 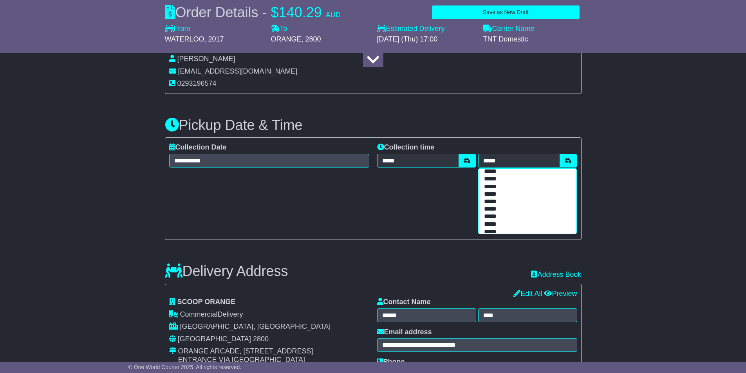 What do you see at coordinates (509, 29) in the screenshot?
I see `label: Carrier Name` at bounding box center [509, 29].